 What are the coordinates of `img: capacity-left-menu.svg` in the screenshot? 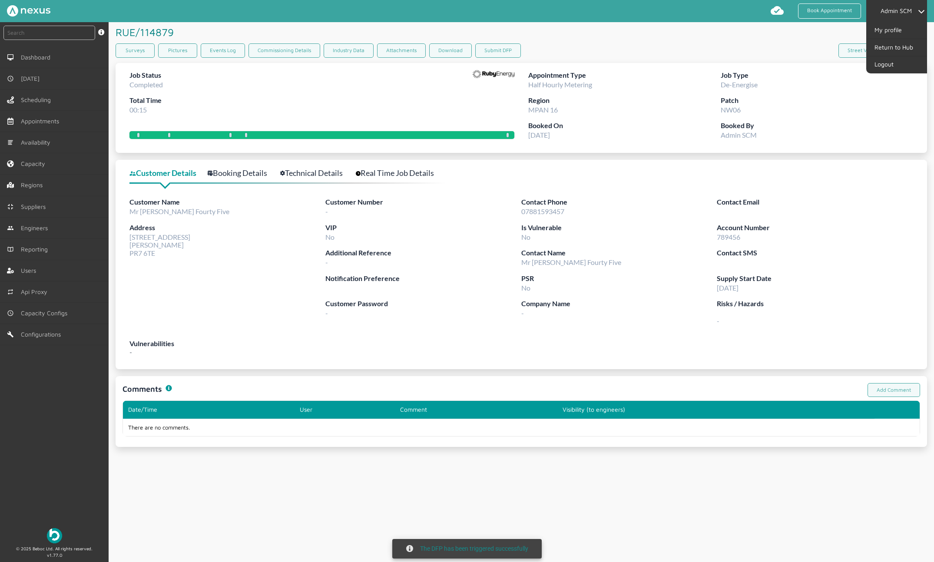 It's located at (10, 164).